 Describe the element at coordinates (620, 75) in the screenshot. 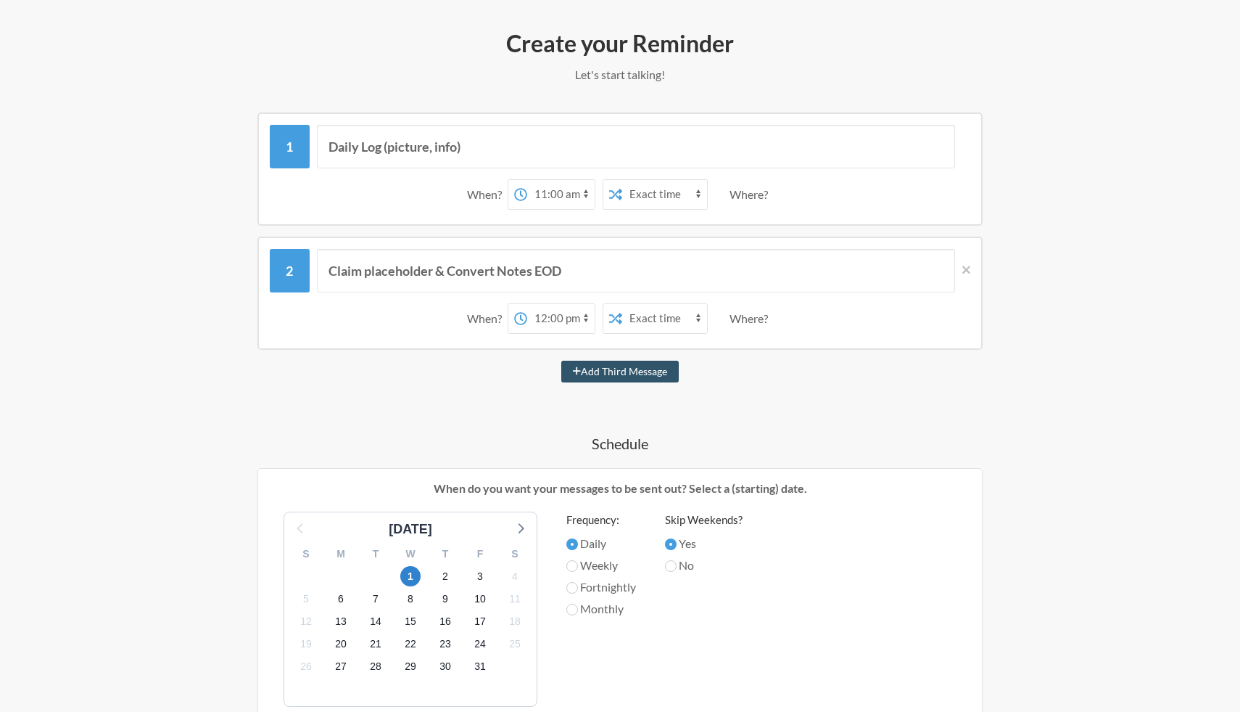

I see `p: Let's start talking!` at that location.